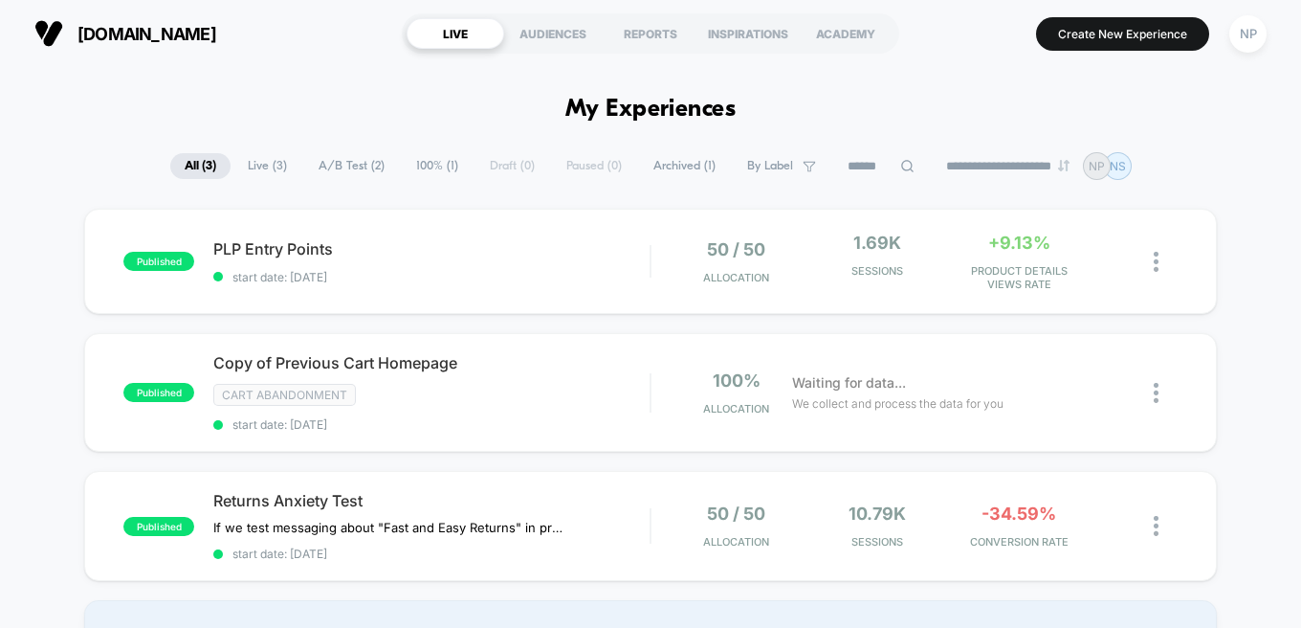 The image size is (1301, 628). Describe the element at coordinates (432, 363) in the screenshot. I see `span: Copy of Previous Cart Homepage` at that location.